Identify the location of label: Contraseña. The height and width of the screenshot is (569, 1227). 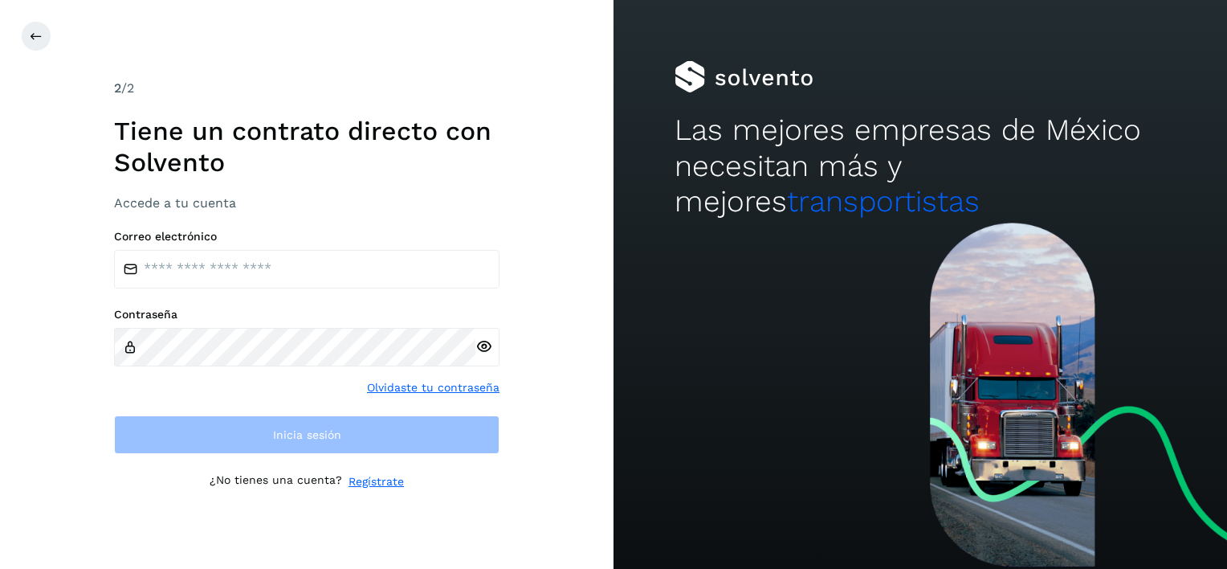
(307, 314).